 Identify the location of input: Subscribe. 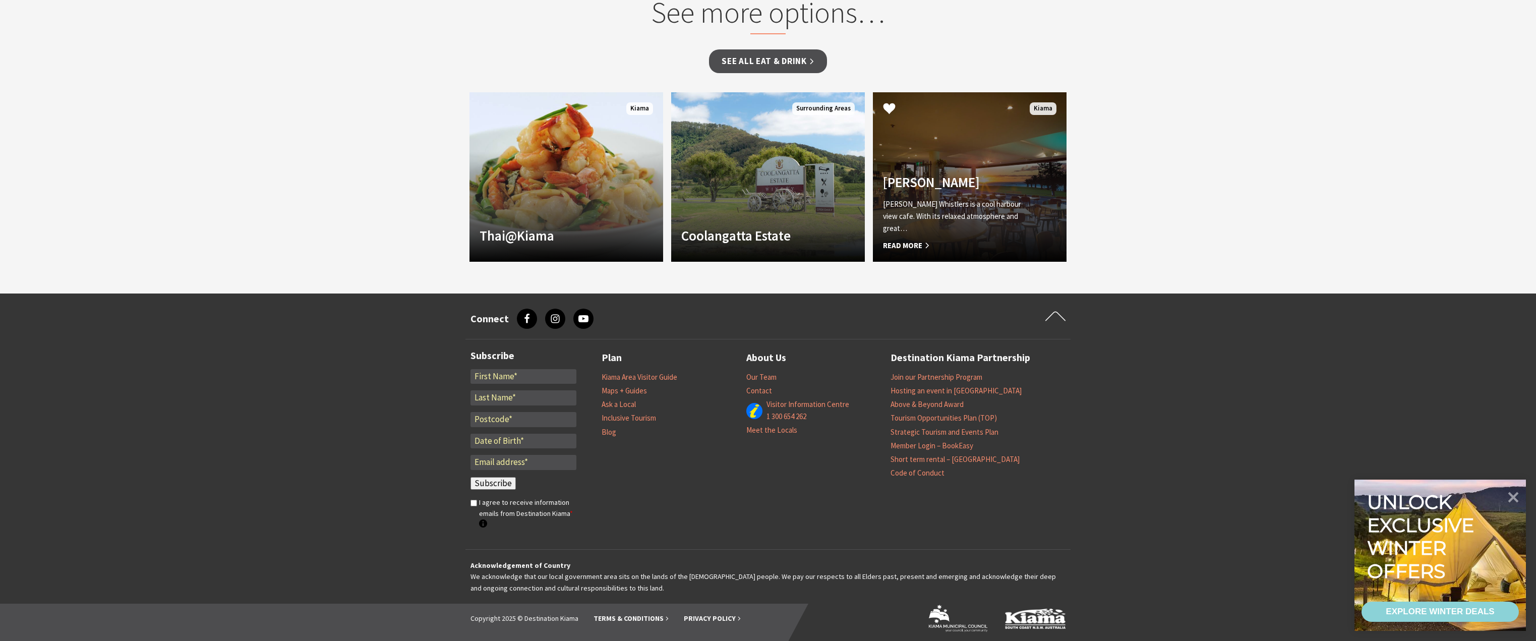
(493, 484).